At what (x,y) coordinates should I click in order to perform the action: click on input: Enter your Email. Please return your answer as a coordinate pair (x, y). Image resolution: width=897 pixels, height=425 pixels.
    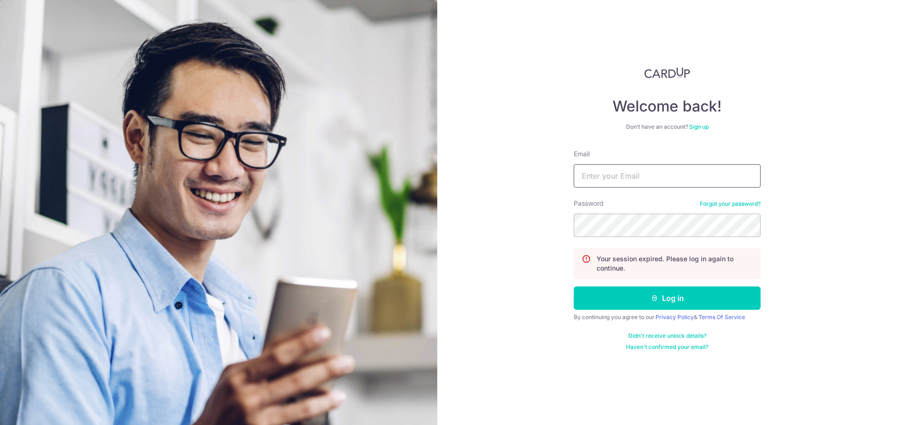
    Looking at the image, I should click on (667, 176).